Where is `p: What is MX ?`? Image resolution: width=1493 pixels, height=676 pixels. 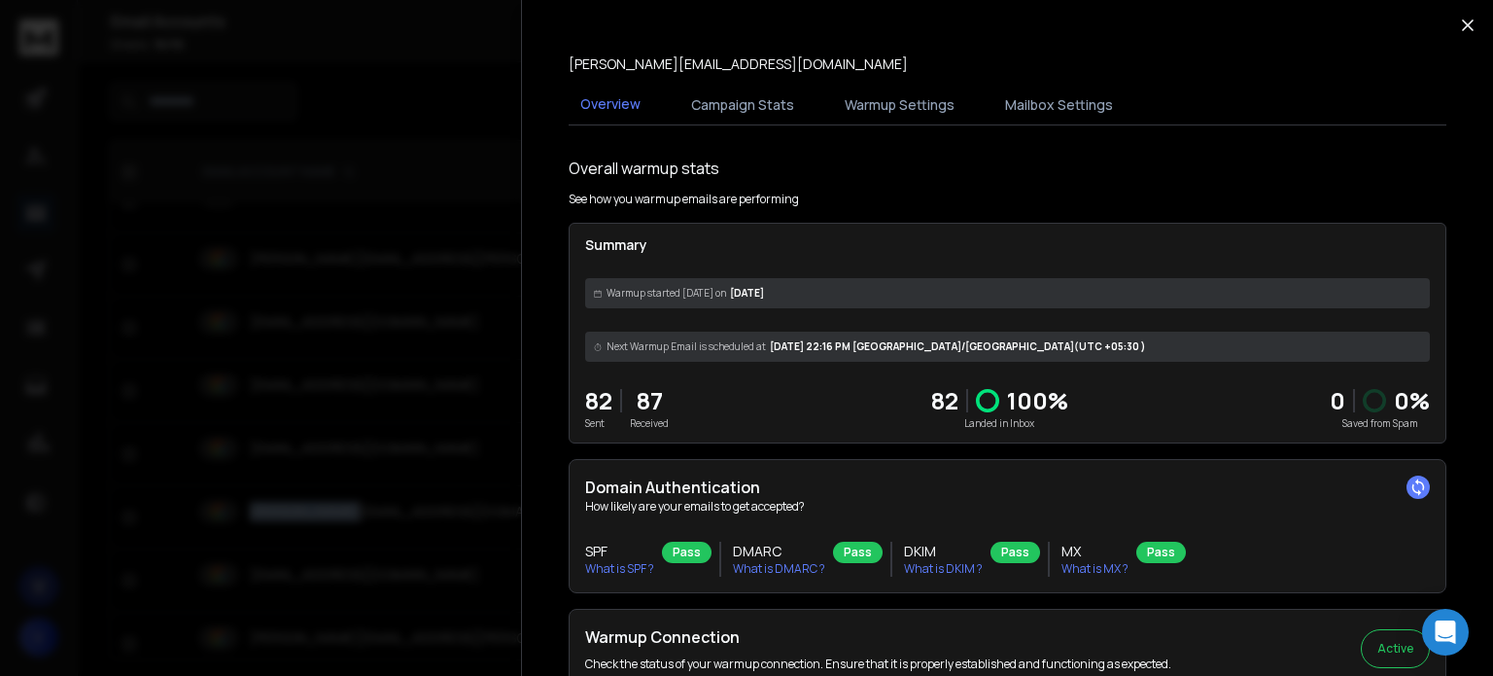 p: What is MX ? is located at coordinates (1095, 569).